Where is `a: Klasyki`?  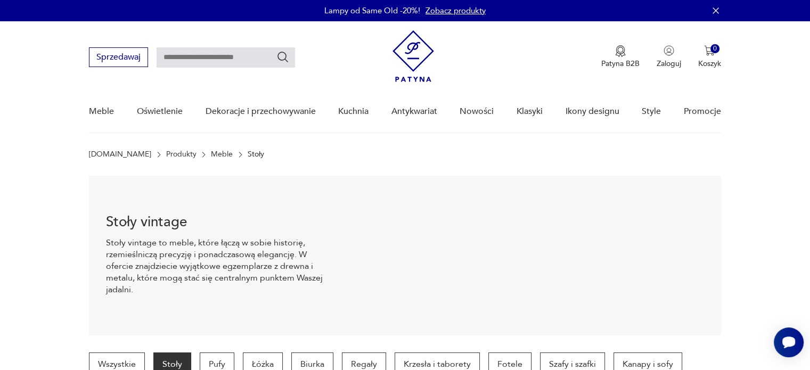
a: Klasyki is located at coordinates (529, 111).